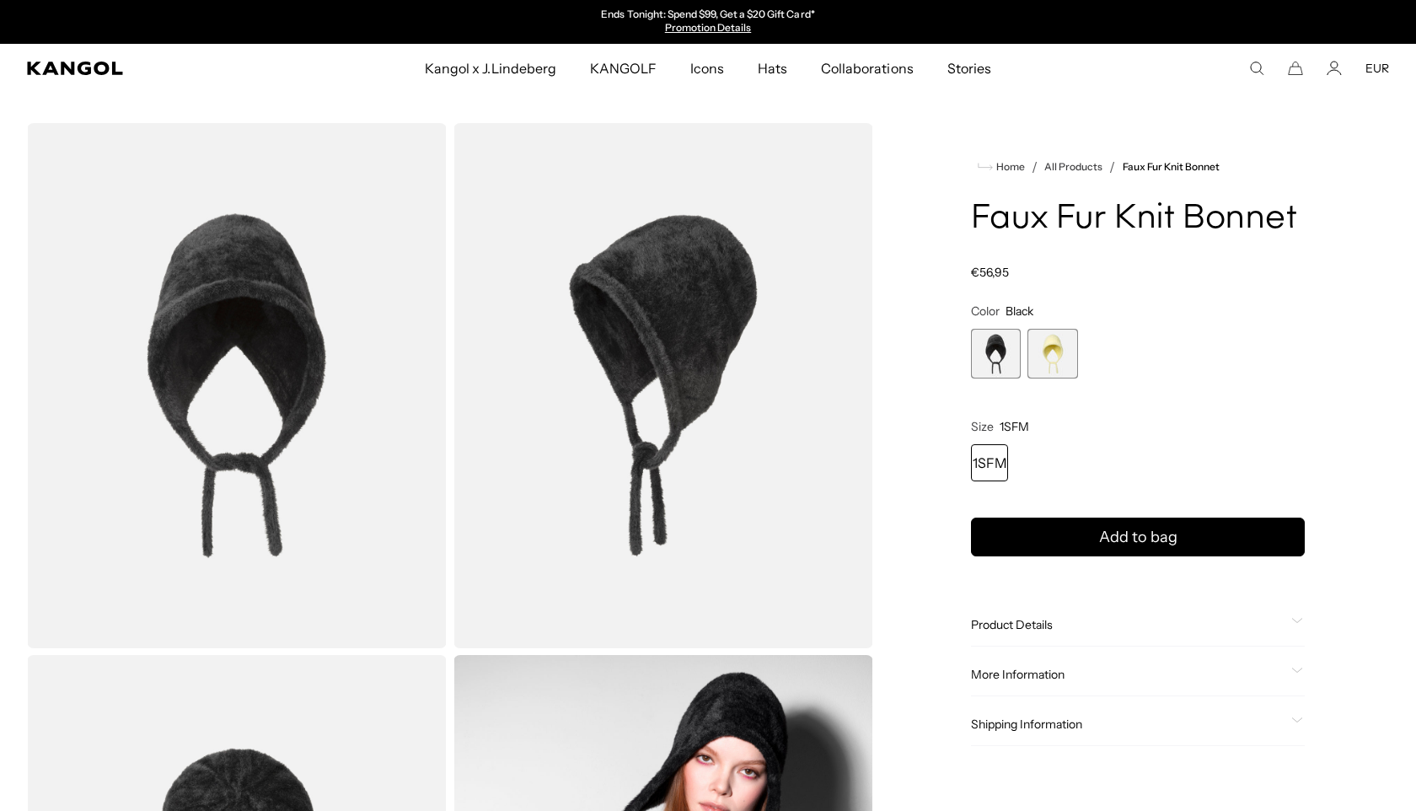 The height and width of the screenshot is (811, 1416). Describe the element at coordinates (707, 15) in the screenshot. I see `p: Ends Tonight: Spend $99, Get a $20 Gift Card*` at that location.